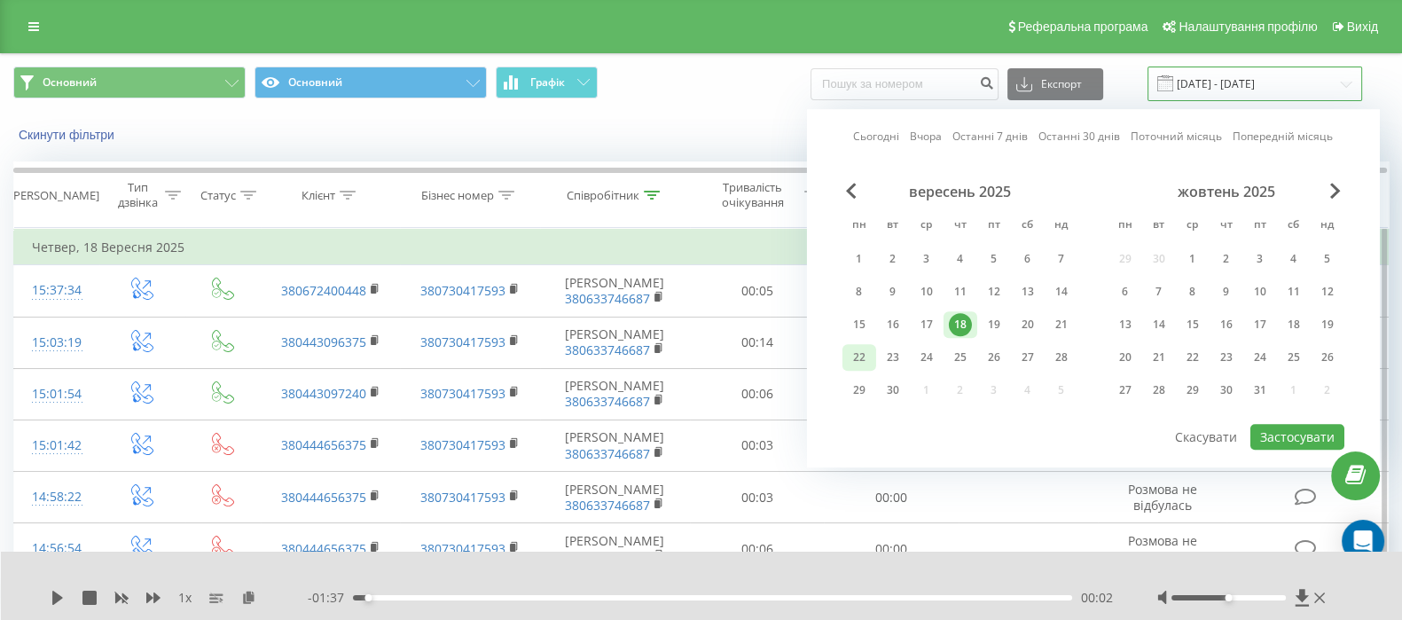 This screenshot has width=1402, height=620. What do you see at coordinates (1226, 324) in the screenshot?
I see `div: 16` at bounding box center [1226, 324].